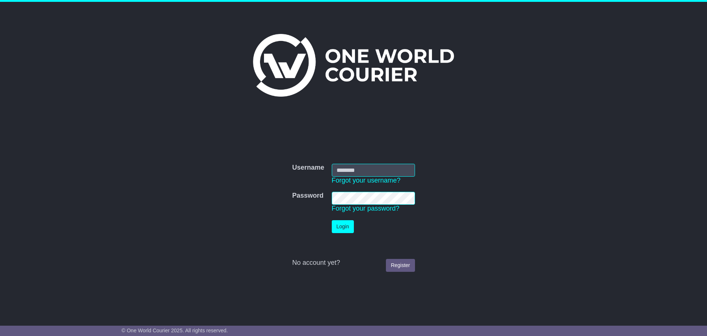 The height and width of the screenshot is (336, 707). Describe the element at coordinates (308, 196) in the screenshot. I see `label: Password` at that location.